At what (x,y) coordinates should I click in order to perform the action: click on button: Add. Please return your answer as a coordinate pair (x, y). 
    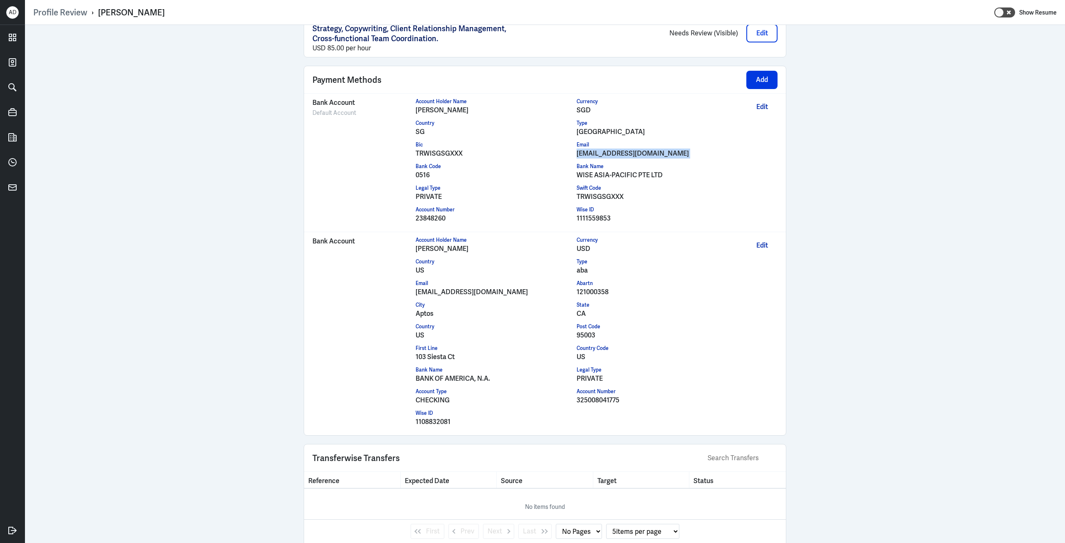
    Looking at the image, I should click on (762, 80).